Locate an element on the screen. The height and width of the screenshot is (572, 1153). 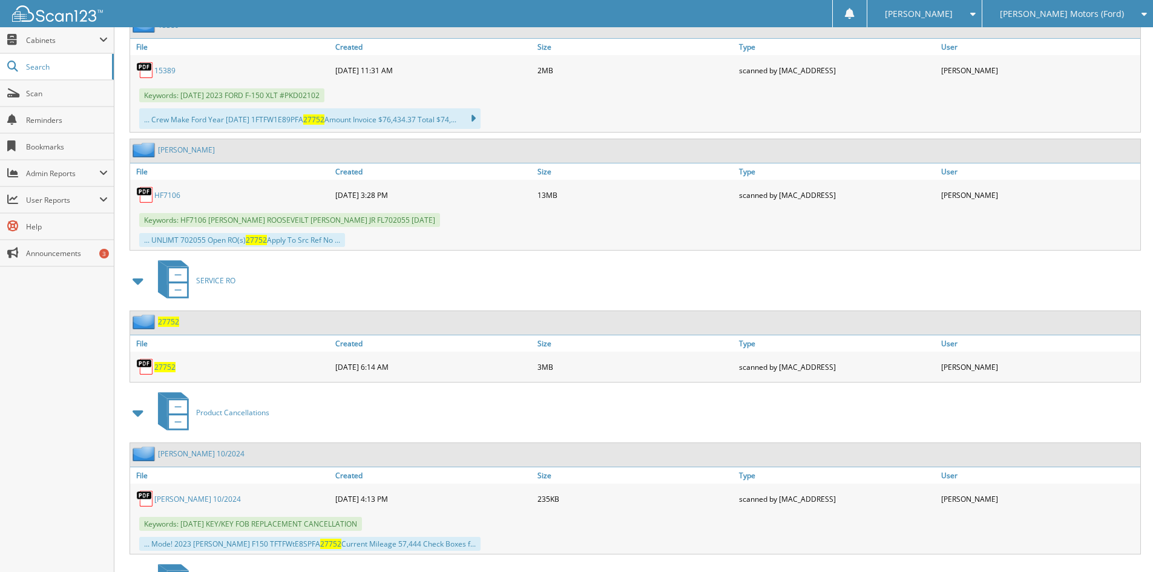
a: SERVICE RO is located at coordinates (193, 280).